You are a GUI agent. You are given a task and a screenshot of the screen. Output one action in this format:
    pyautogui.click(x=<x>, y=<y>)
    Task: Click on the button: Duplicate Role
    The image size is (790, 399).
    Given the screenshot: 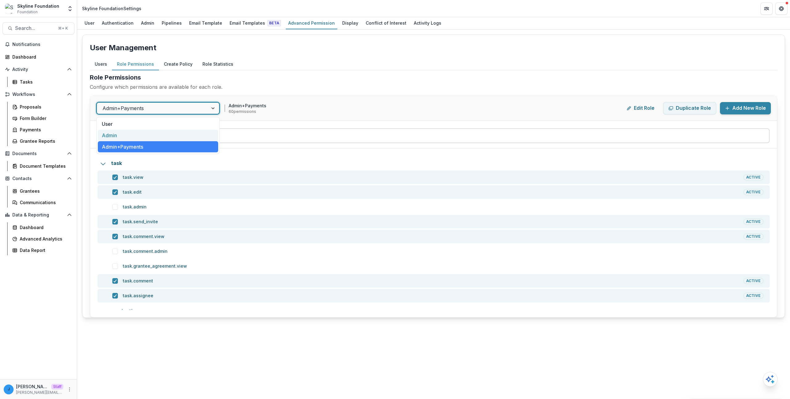 What is the action you would take?
    pyautogui.click(x=689, y=108)
    